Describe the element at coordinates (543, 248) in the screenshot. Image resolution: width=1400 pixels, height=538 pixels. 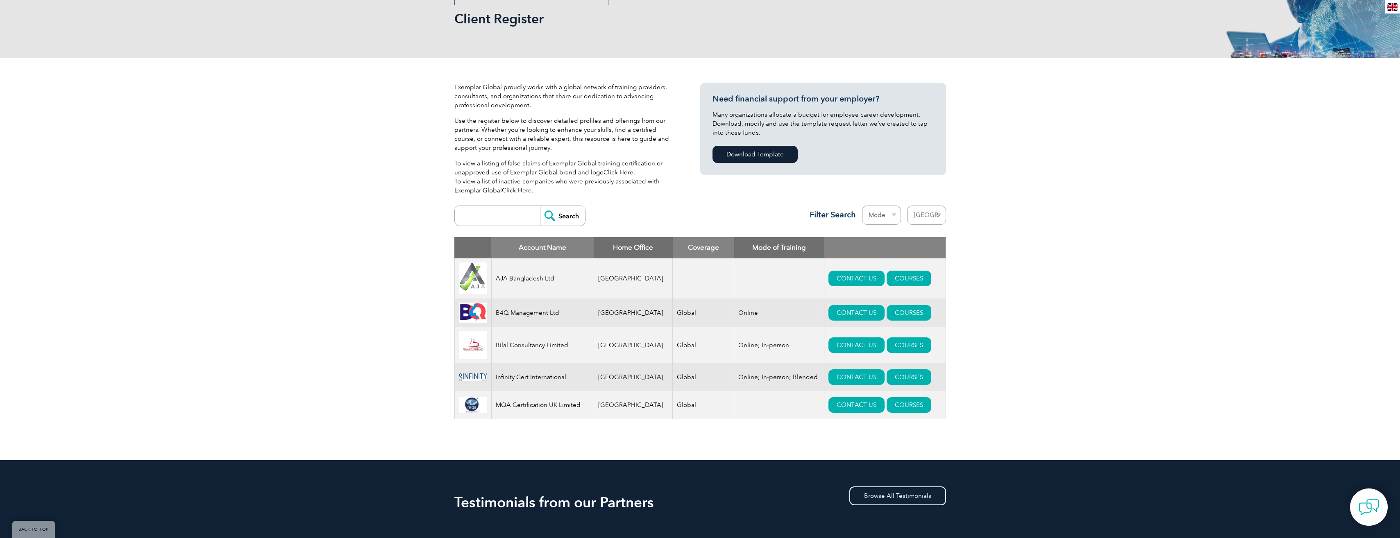
I see `th: Account Name: activate to sort column descending` at that location.